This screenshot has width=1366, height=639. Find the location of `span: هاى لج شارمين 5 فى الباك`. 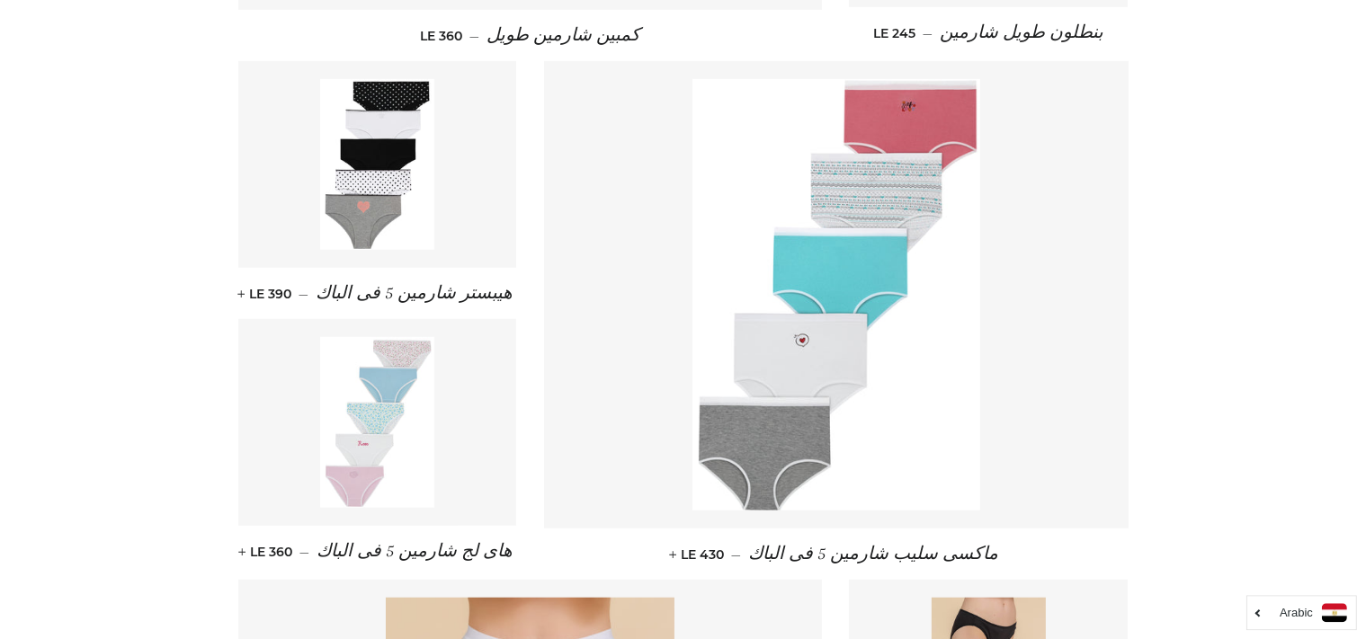

span: هاى لج شارمين 5 فى الباك is located at coordinates (415, 550).